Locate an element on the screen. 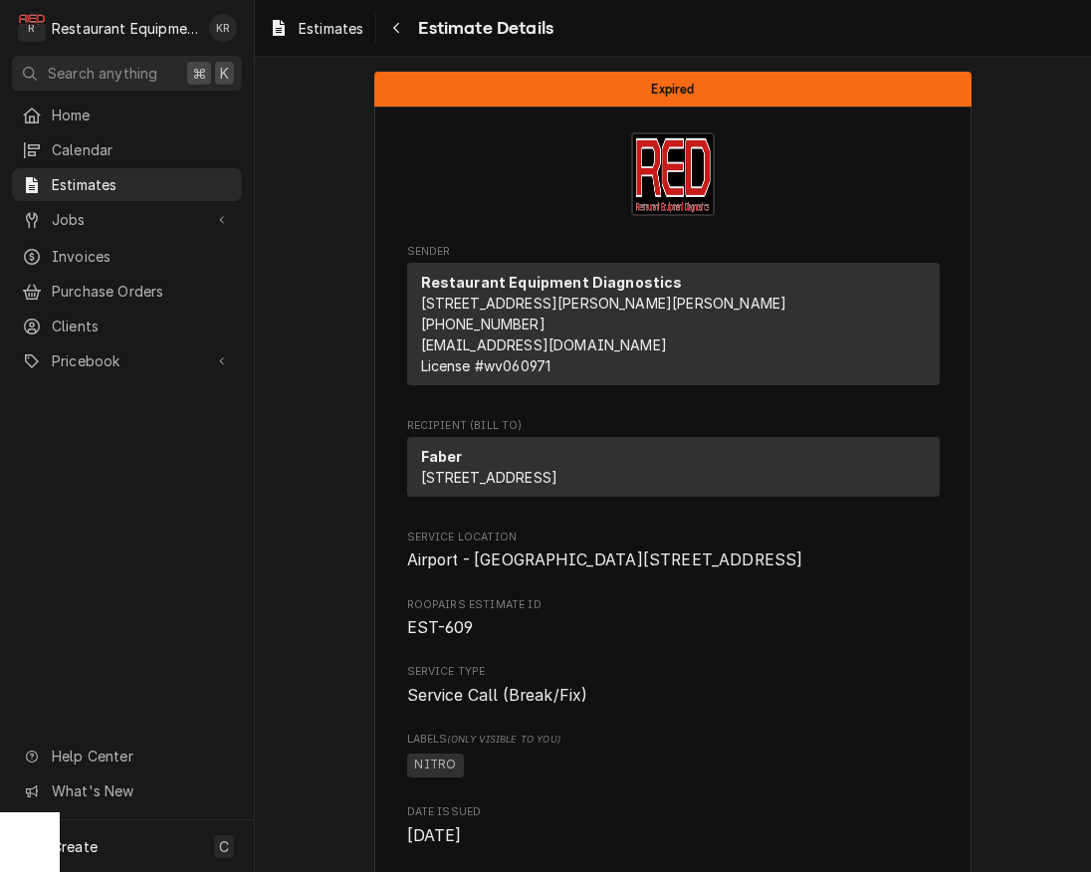  button: Navigate back is located at coordinates (396, 28).